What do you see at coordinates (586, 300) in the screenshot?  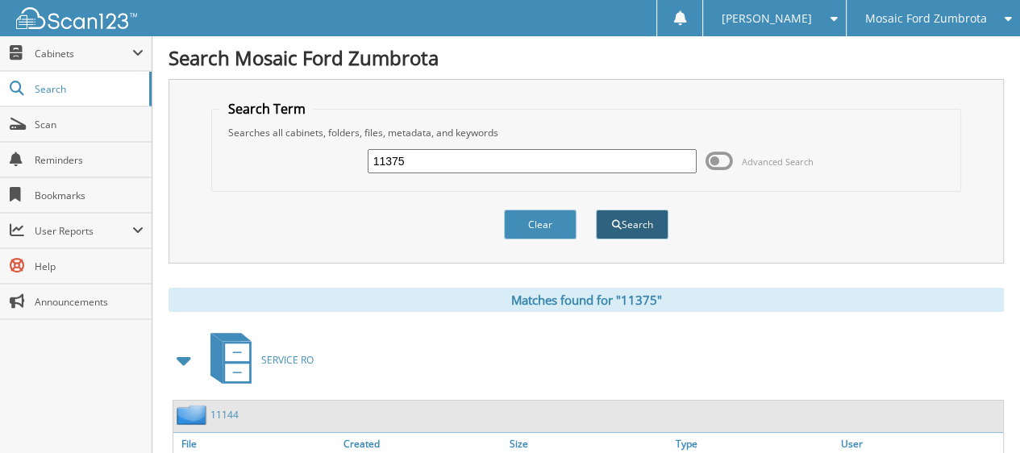 I see `div: Matches found for "11375"` at bounding box center [586, 300].